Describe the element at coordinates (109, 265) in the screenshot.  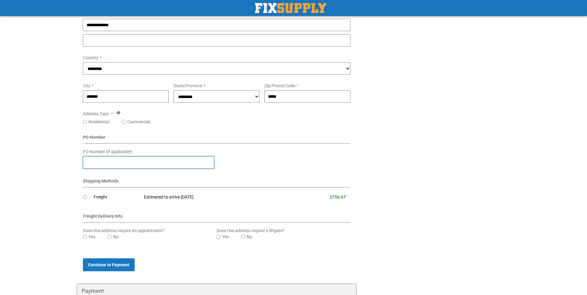
I see `button: Continue to Payment` at that location.